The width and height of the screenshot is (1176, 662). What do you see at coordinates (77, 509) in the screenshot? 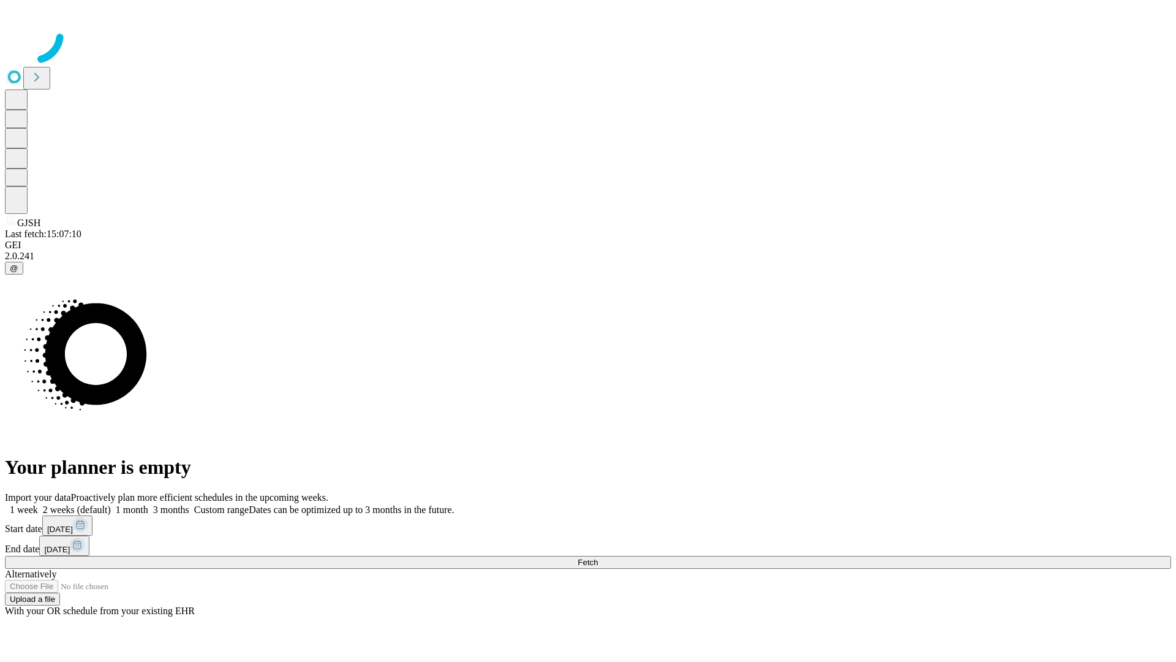
I see `span: 2 weeks (default)` at bounding box center [77, 509].